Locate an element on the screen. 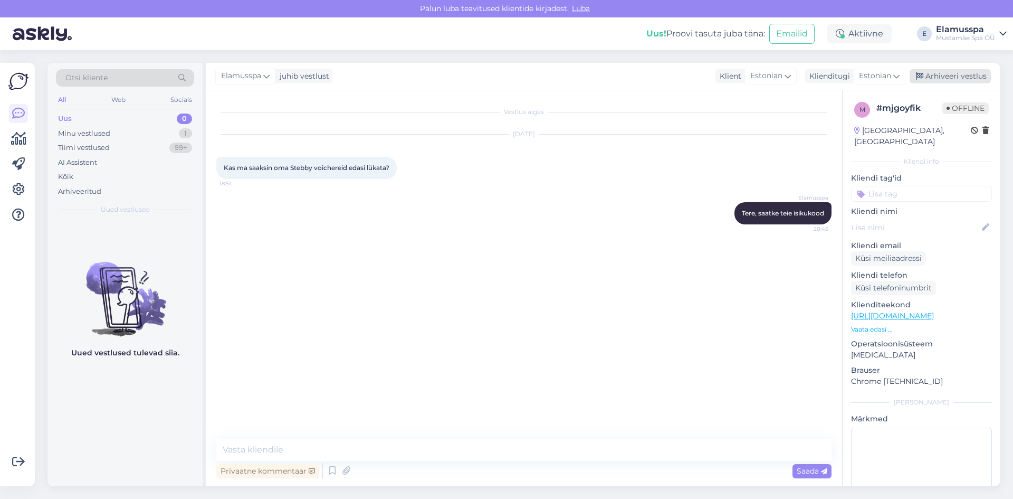 This screenshot has width=1013, height=499. div: Tiimi vestlused is located at coordinates (84, 148).